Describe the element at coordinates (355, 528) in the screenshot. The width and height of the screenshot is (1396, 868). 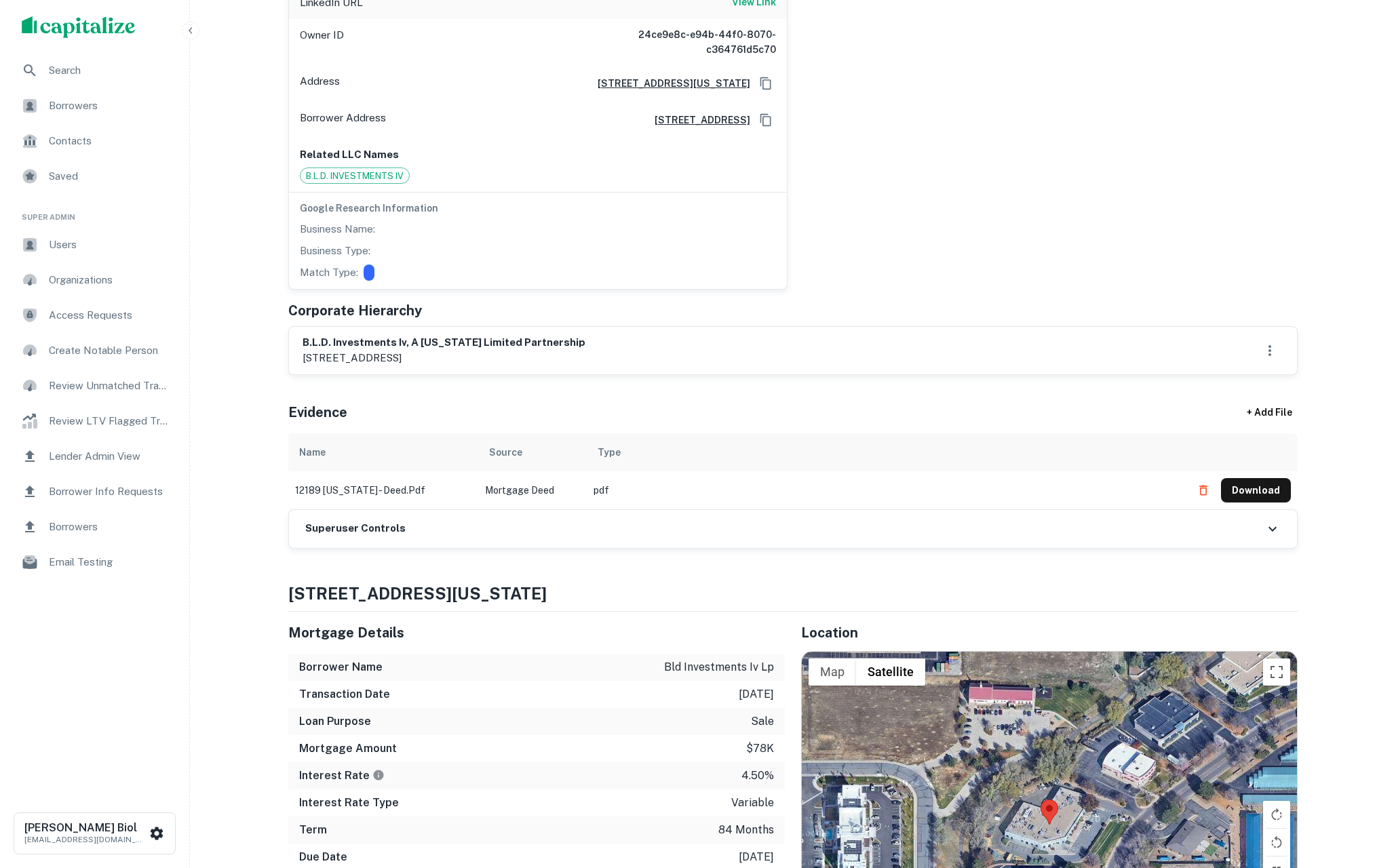
I see `h6: Superuser Controls` at that location.